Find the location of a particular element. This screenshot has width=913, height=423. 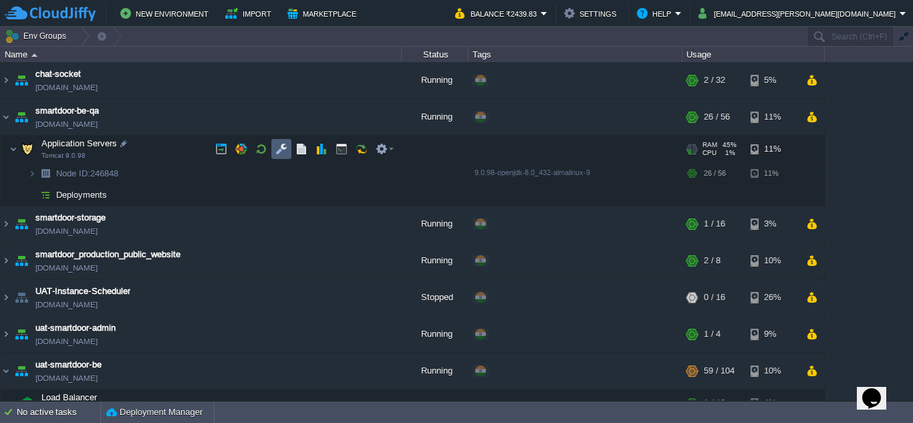

div: 2 / 8 is located at coordinates (712, 261).